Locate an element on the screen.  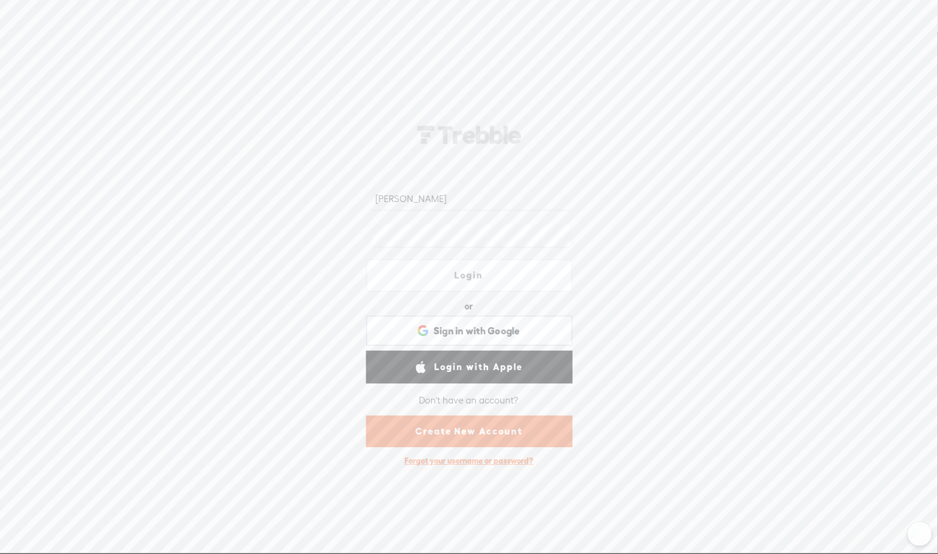
div: Forgot your username or password? is located at coordinates (469, 461).